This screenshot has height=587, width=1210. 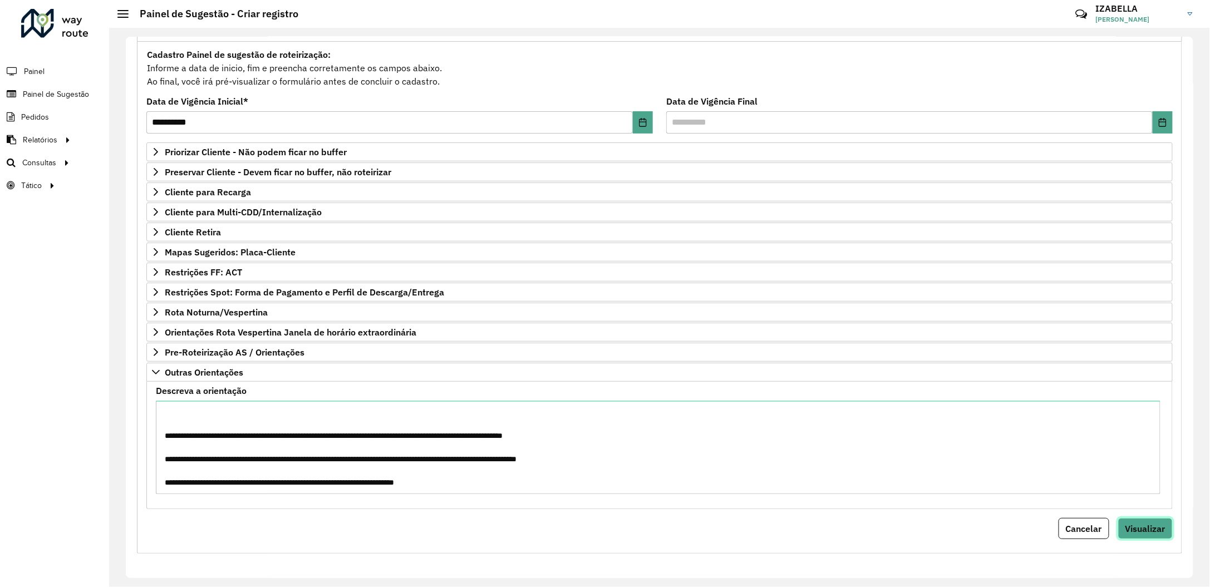 I want to click on a: Restrições FF: ACT, so click(x=660, y=272).